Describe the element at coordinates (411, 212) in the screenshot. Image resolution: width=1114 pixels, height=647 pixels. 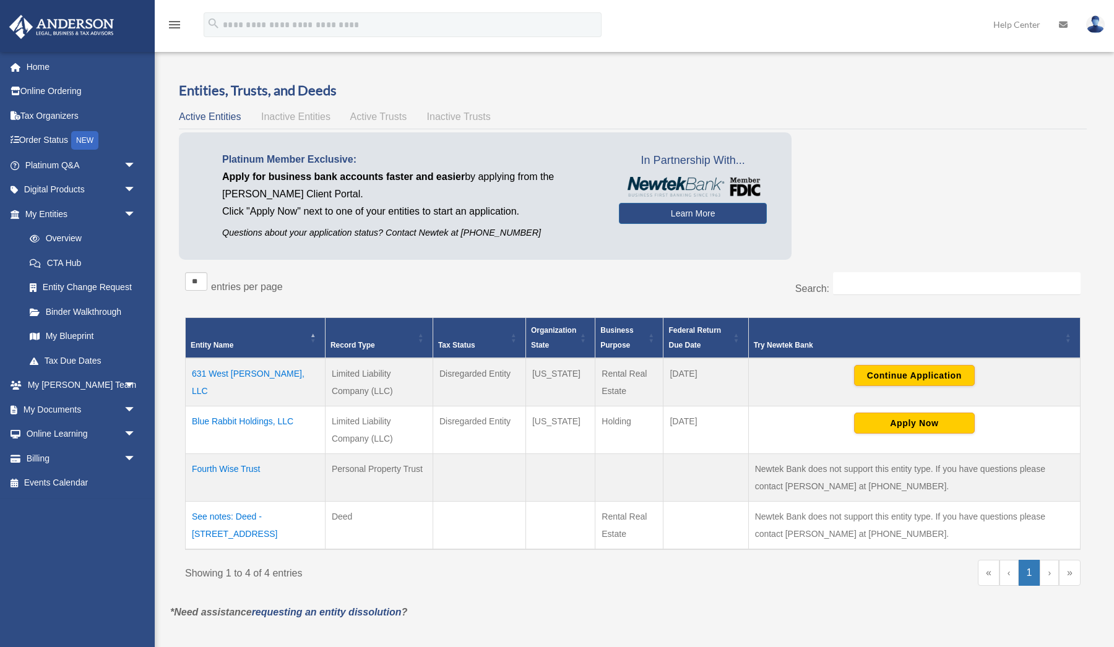
I see `p: Click "Apply Now" next to one of your entities to start an application.` at that location.